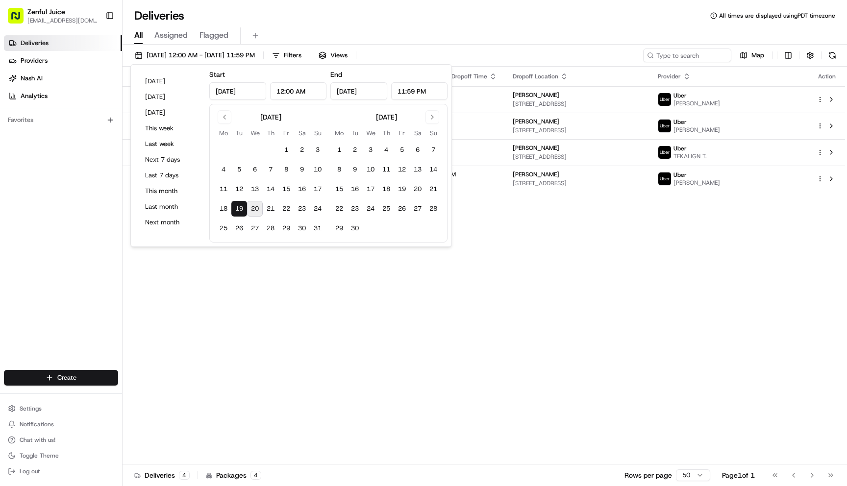 The height and width of the screenshot is (486, 847). I want to click on button: 6, so click(255, 170).